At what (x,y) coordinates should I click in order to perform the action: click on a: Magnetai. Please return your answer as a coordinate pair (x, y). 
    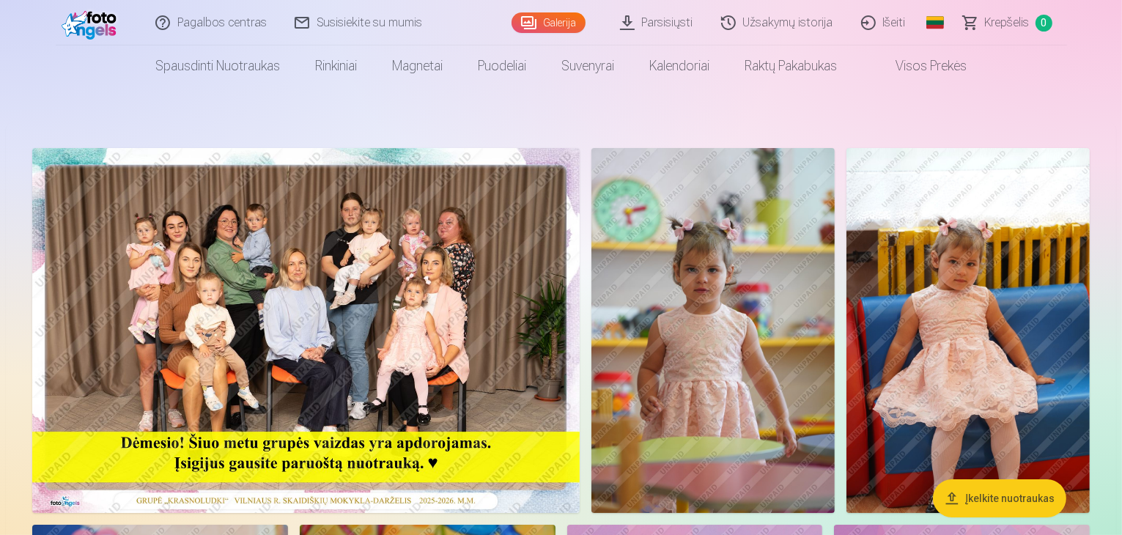
    Looking at the image, I should click on (417, 66).